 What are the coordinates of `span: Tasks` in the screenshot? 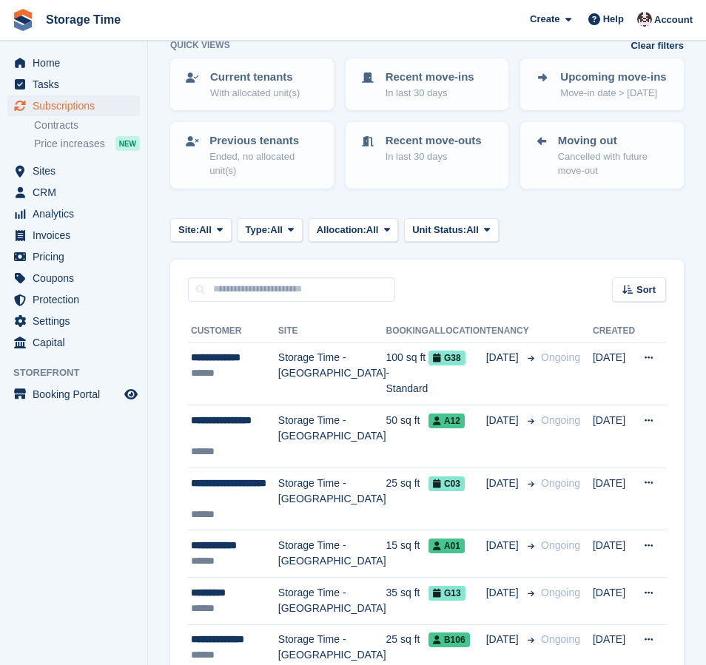 It's located at (77, 84).